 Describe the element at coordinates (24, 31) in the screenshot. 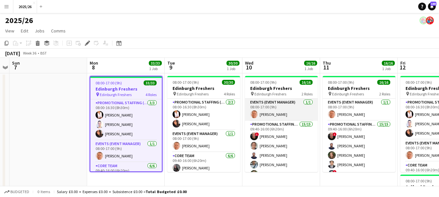

I see `span: Edit` at that location.